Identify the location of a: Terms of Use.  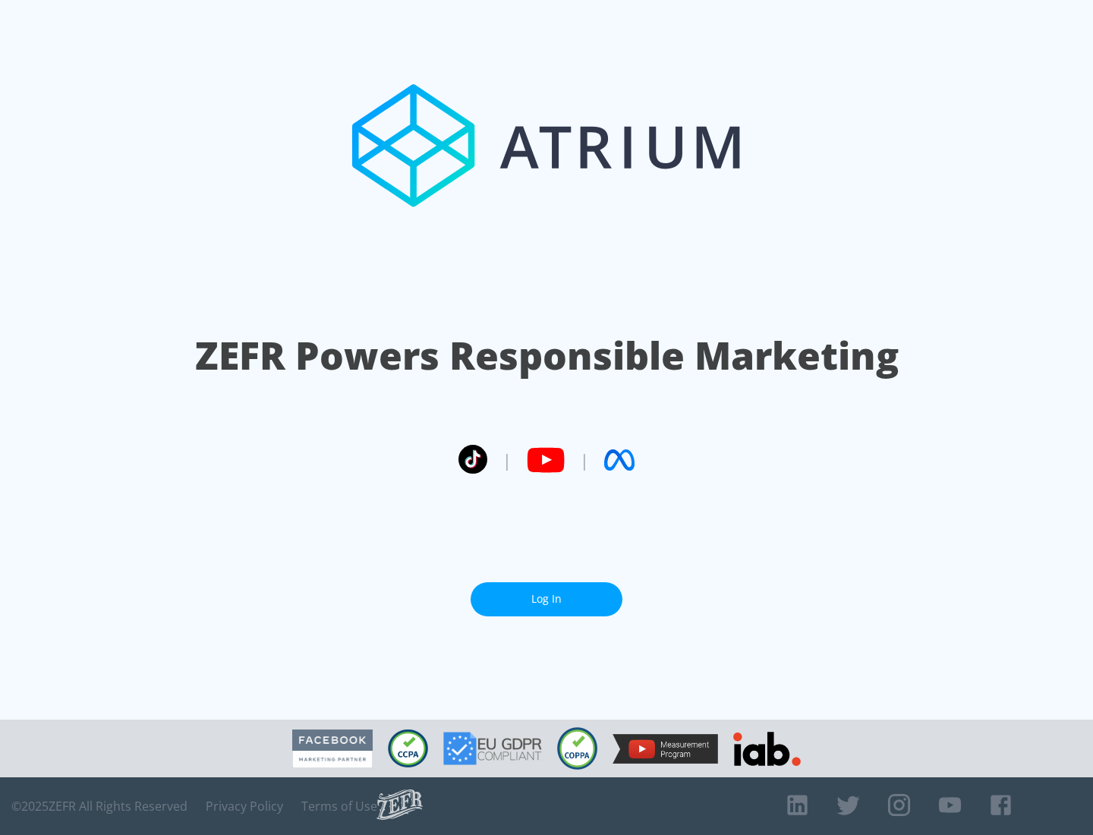
(339, 806).